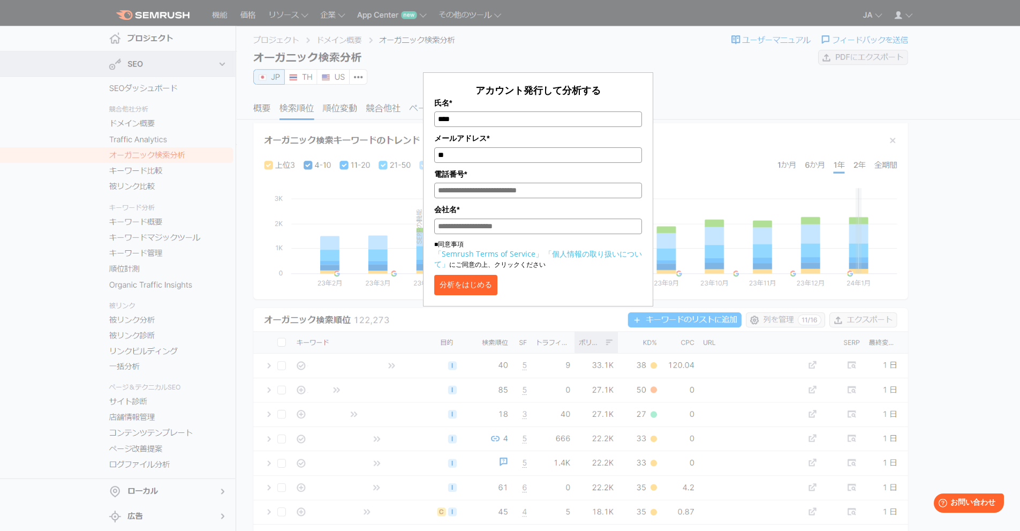 Image resolution: width=1020 pixels, height=531 pixels. Describe the element at coordinates (488, 253) in the screenshot. I see `a: 「Semrush Terms of Service」` at that location.